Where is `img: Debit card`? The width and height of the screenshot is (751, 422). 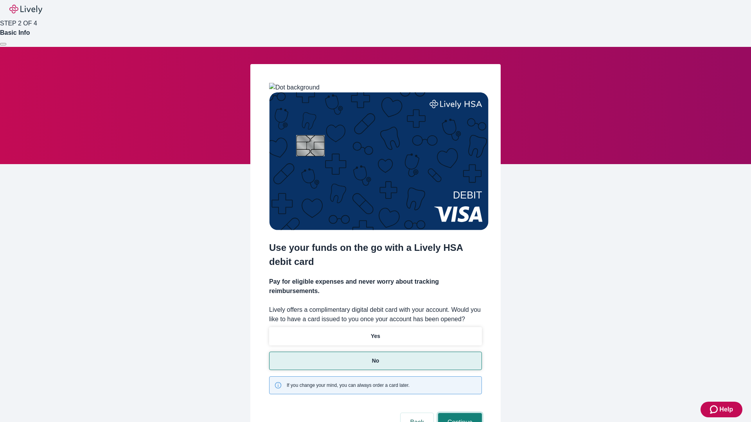
img: Debit card is located at coordinates (379, 161).